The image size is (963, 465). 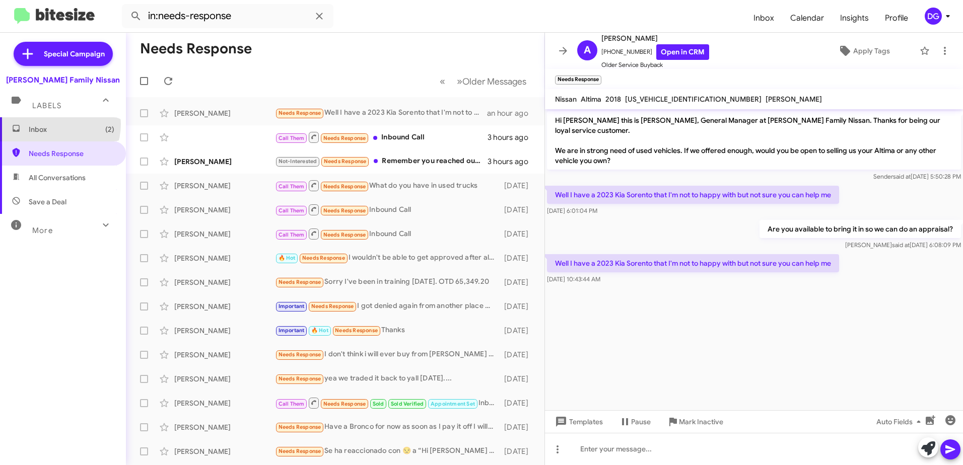 What do you see at coordinates (613, 99) in the screenshot?
I see `span: 2018` at bounding box center [613, 99].